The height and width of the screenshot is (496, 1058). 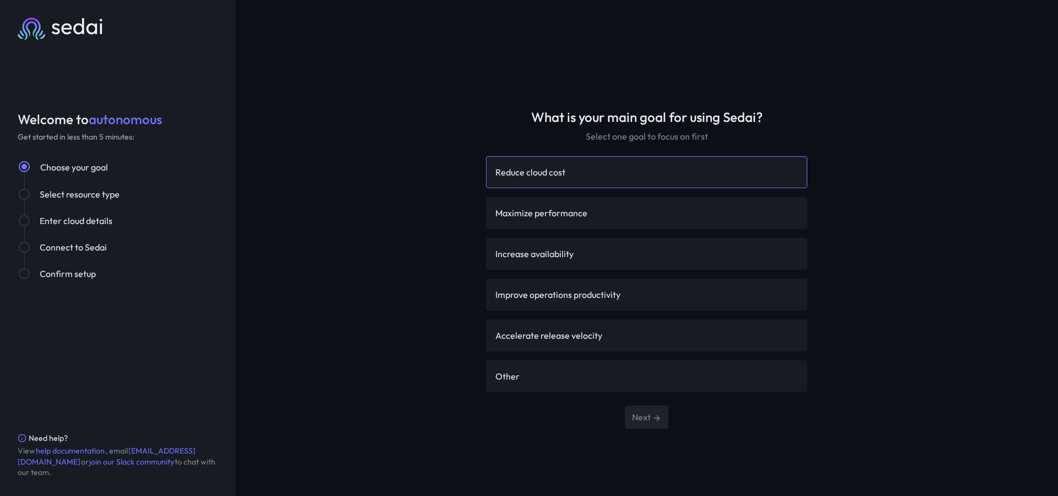 I want to click on div: Welcome to, so click(x=117, y=119).